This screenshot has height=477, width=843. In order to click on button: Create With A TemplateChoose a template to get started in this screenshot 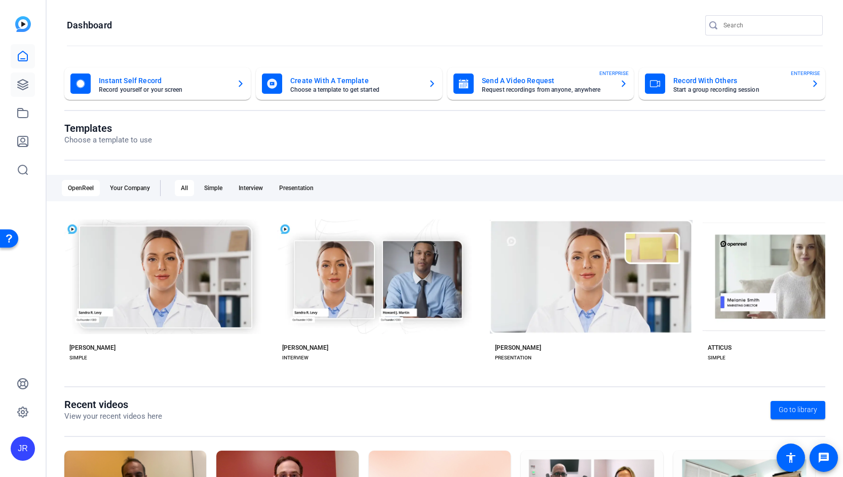, I will do `click(349, 84)`.